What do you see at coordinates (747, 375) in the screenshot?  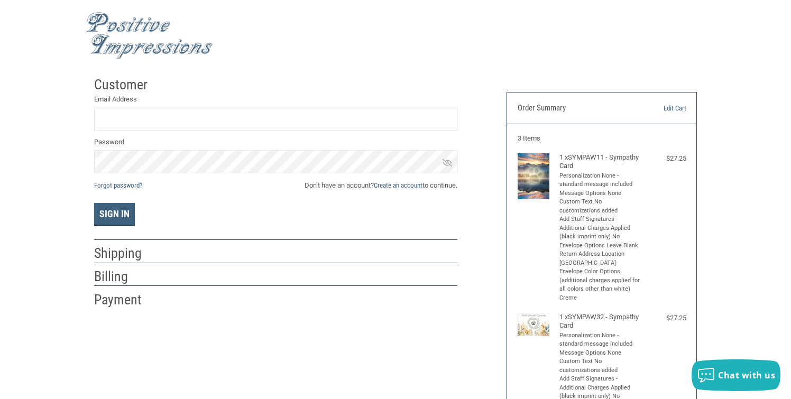 I see `span: Chat with us` at bounding box center [747, 375].